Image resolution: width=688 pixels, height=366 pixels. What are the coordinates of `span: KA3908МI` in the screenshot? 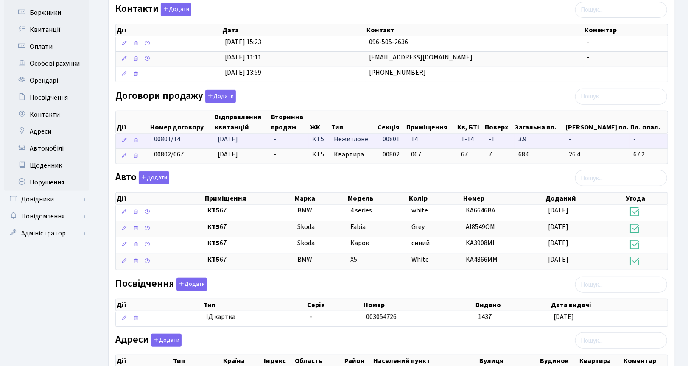 It's located at (481, 243).